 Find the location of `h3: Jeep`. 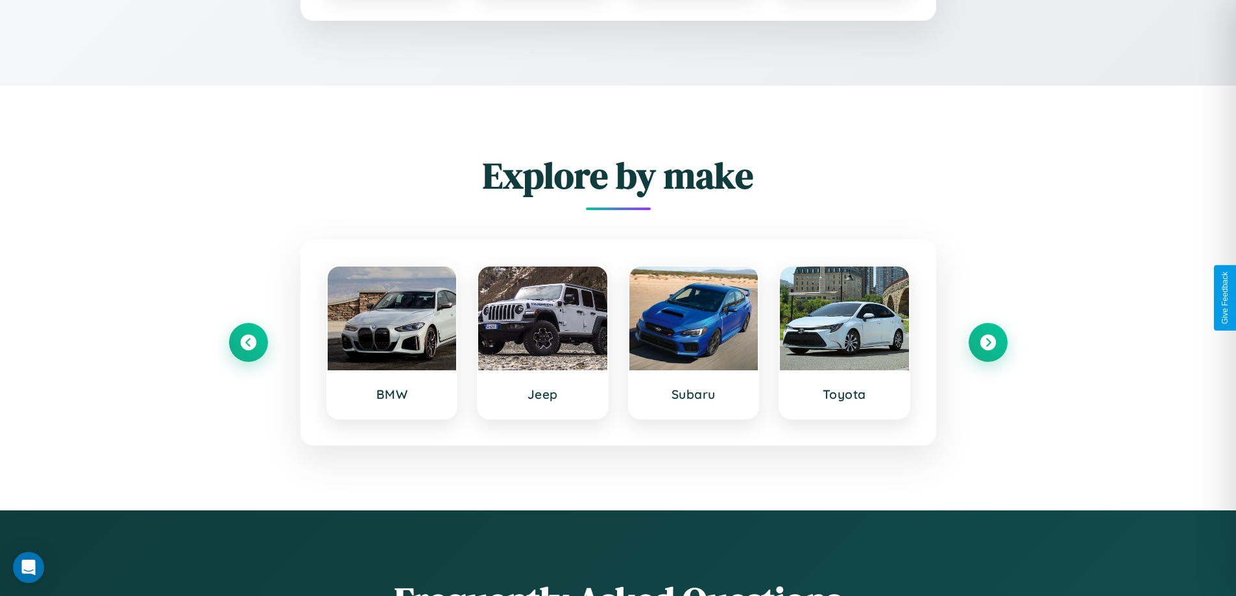

h3: Jeep is located at coordinates (542, 395).